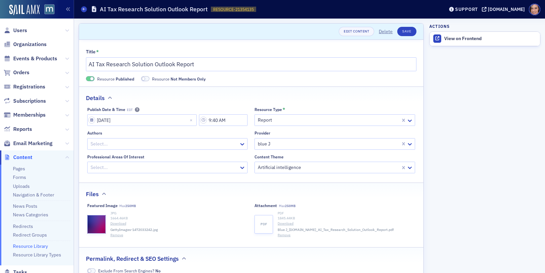  What do you see at coordinates (20, 177) in the screenshot?
I see `a: Forms` at bounding box center [20, 177].